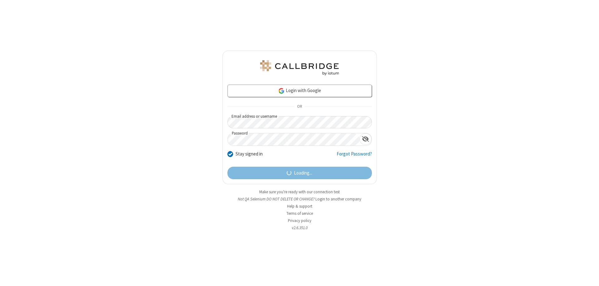  Describe the element at coordinates (293, 139) in the screenshot. I see `input: Password` at that location.